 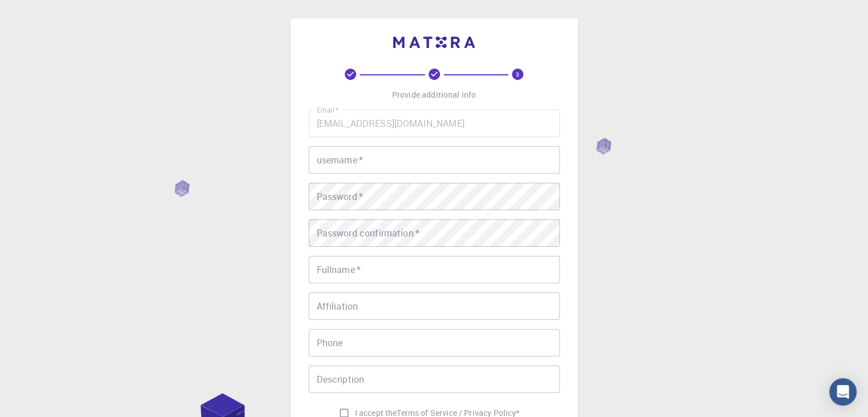 I want to click on label: Email, so click(x=328, y=110).